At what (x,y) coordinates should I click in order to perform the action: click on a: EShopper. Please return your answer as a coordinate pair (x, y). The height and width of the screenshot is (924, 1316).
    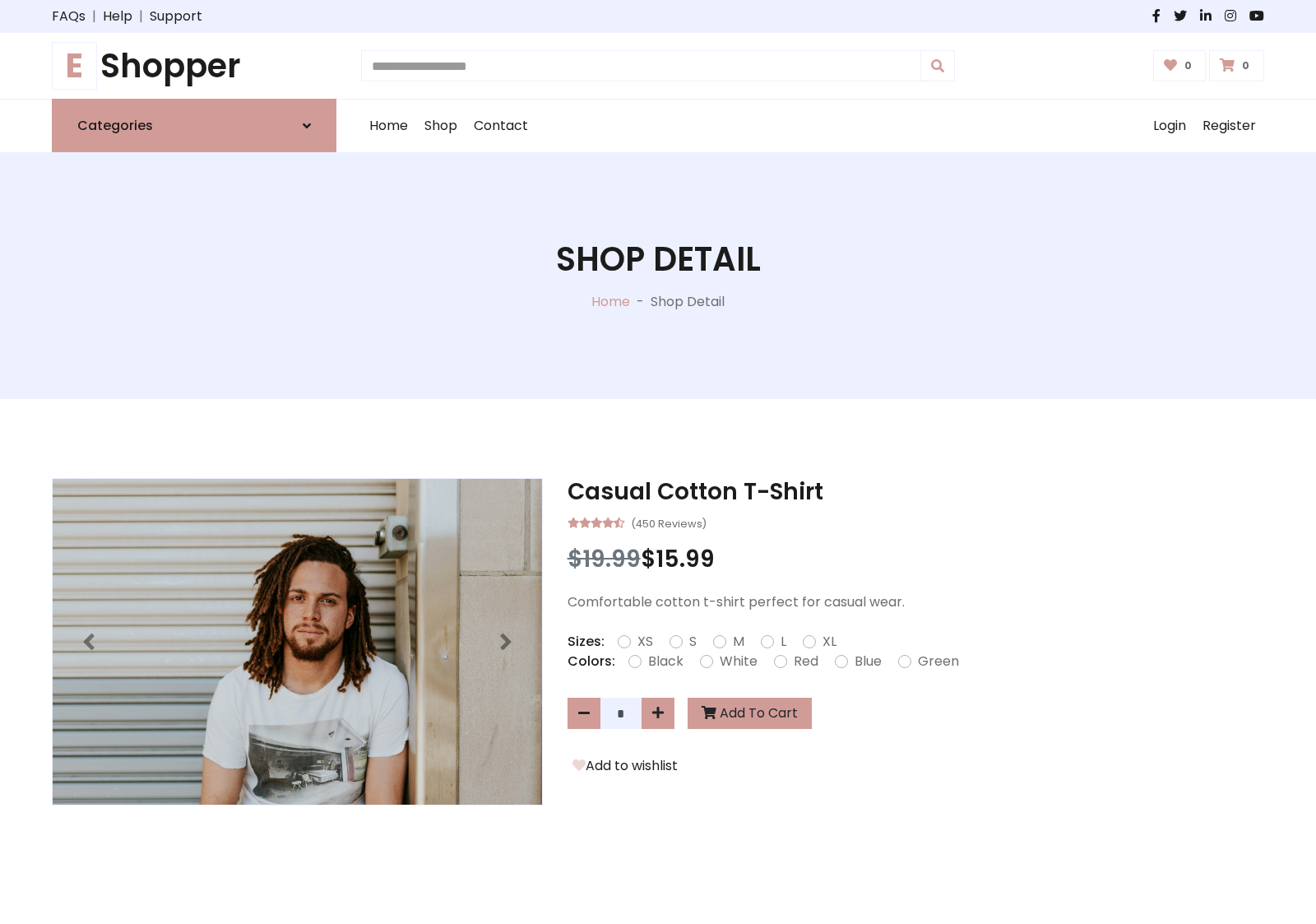
    Looking at the image, I should click on (194, 66).